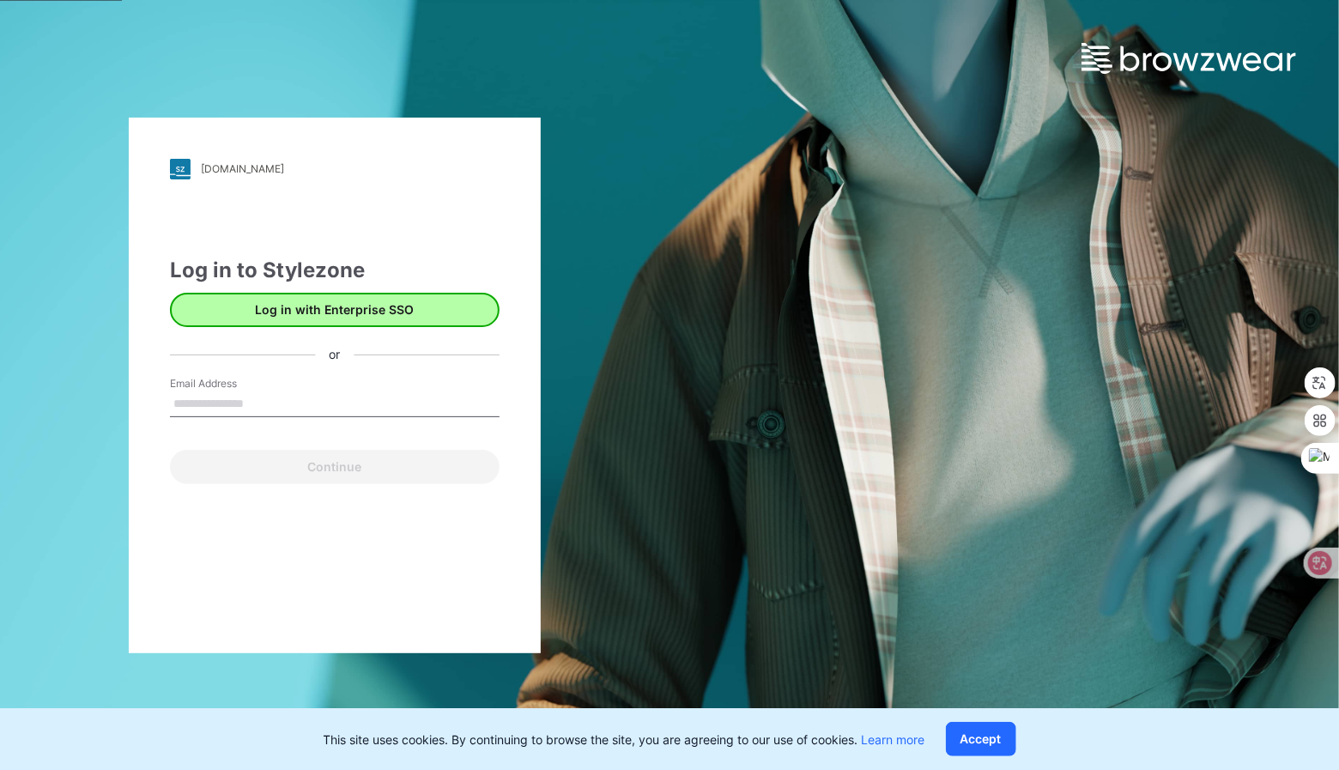  I want to click on button: Log in with Enterprise SSO, so click(335, 310).